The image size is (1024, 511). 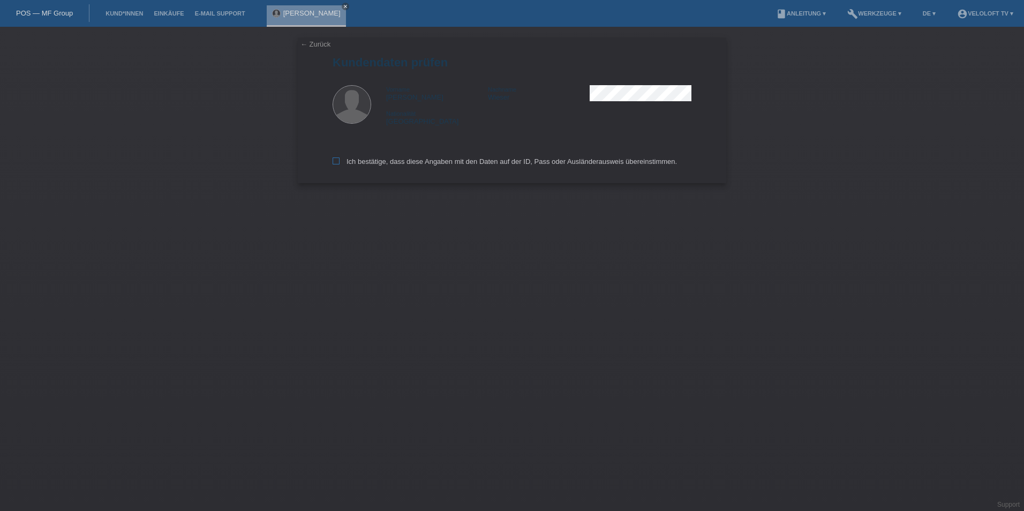 I want to click on i: account_circle, so click(x=962, y=14).